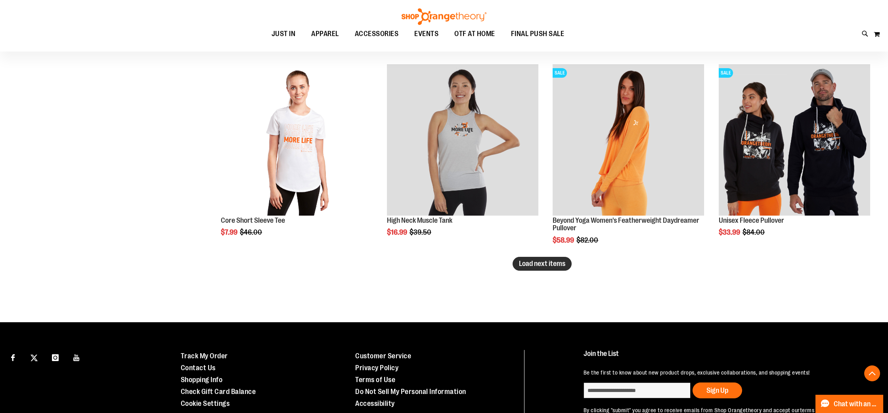 The image size is (888, 413). Describe the element at coordinates (218, 392) in the screenshot. I see `a: Check Gift Card Balance` at that location.